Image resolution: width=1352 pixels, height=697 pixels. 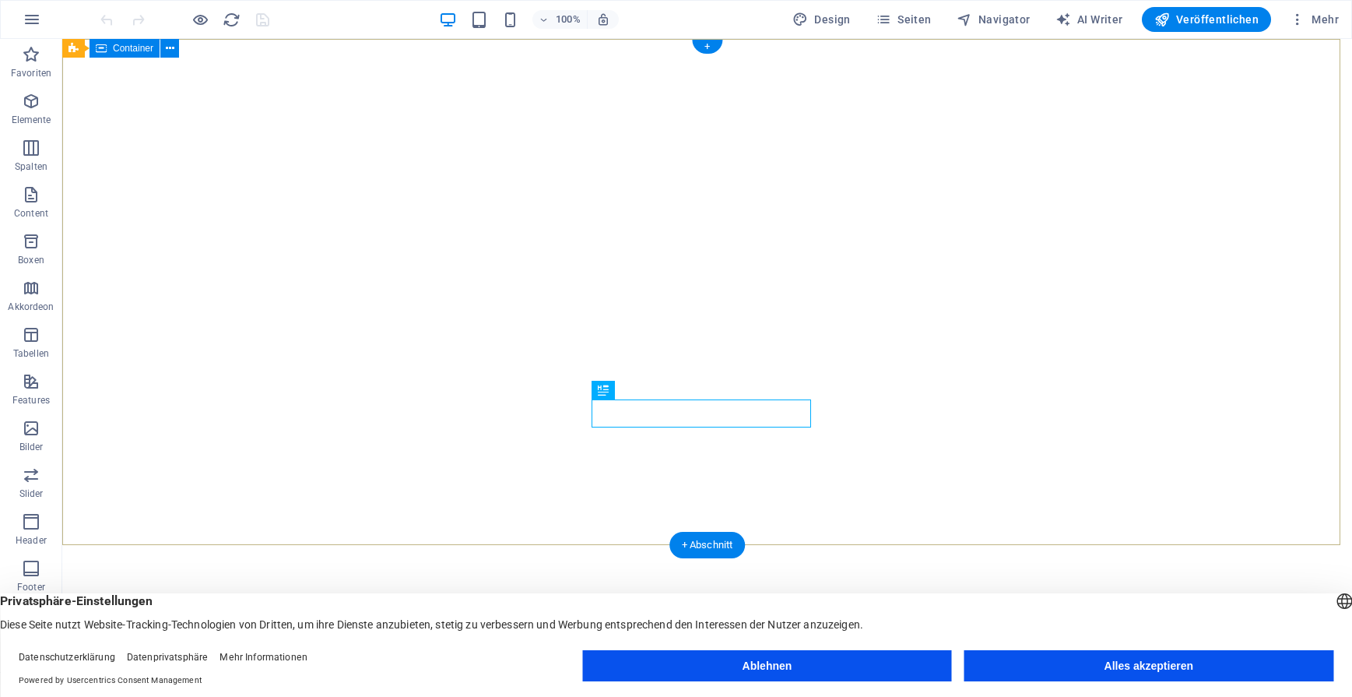 I want to click on i: Bei Größenänderung Zoomstufe automatisch an das gewählte Gerät anpassen., so click(x=603, y=19).